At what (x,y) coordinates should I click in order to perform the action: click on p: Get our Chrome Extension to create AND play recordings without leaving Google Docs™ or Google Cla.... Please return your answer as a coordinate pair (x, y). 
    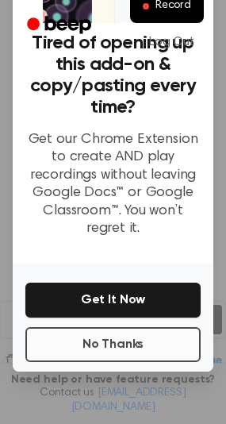
    Looking at the image, I should click on (113, 184).